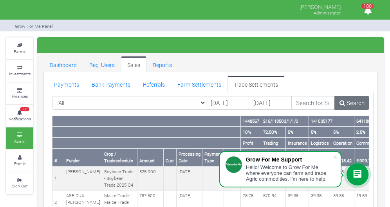 This screenshot has width=390, height=207. Describe the element at coordinates (369, 143) in the screenshot. I see `th: Commission` at that location.